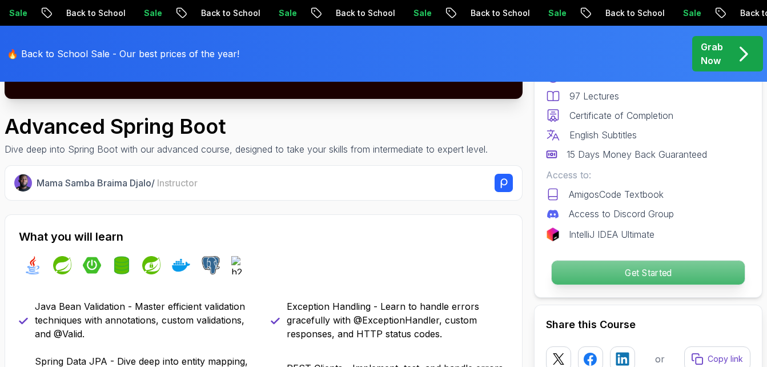 This screenshot has width=767, height=367. I want to click on button: Get Started, so click(648, 272).